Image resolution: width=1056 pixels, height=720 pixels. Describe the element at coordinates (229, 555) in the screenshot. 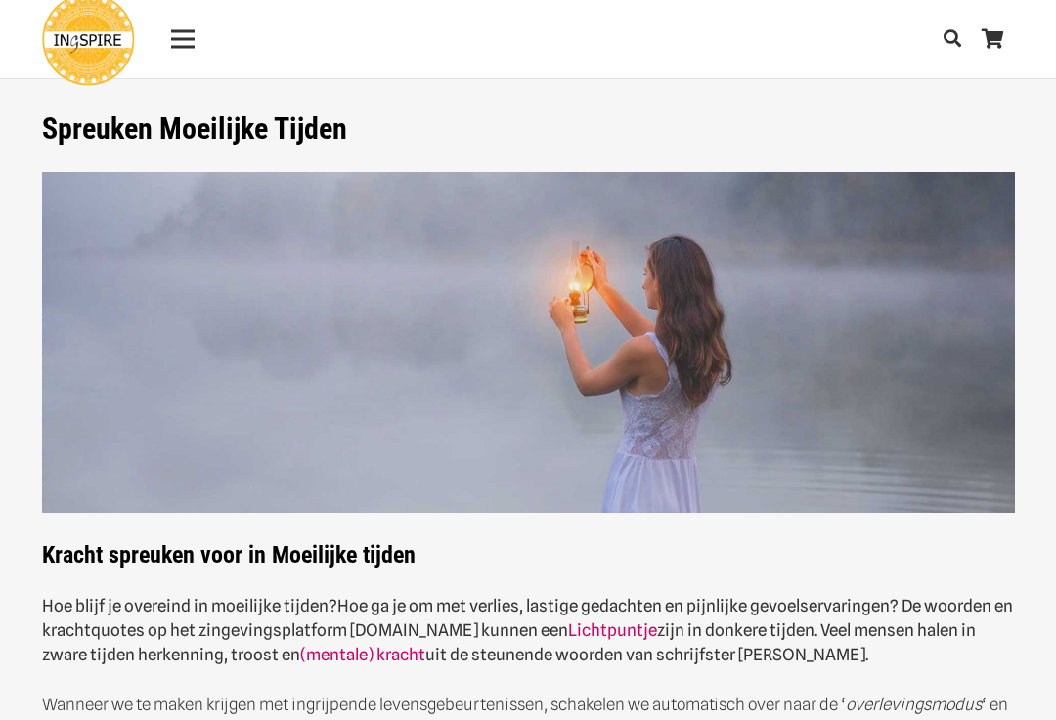

I see `strong: Kracht spreuken voor in Moeilijke tijden` at that location.